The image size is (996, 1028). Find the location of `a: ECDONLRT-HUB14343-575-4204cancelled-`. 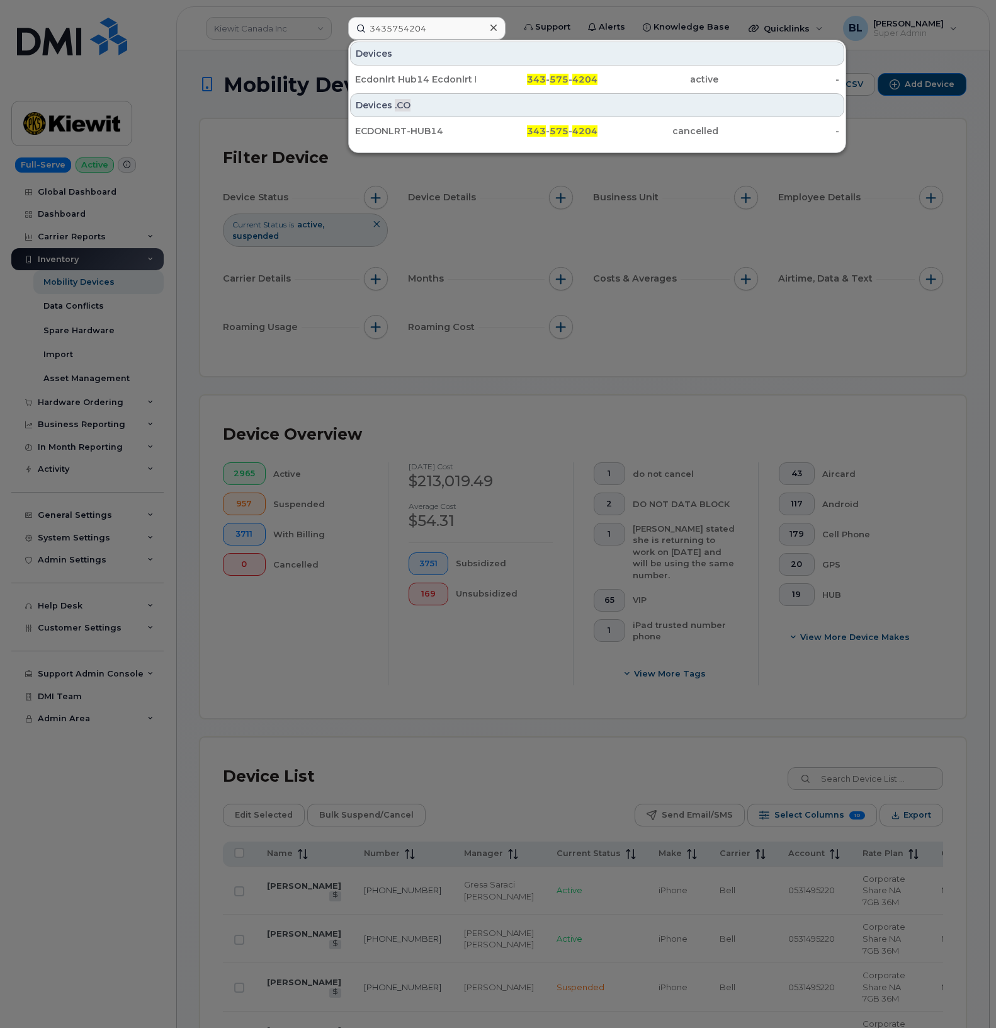

a: ECDONLRT-HUB14343-575-4204cancelled- is located at coordinates (597, 131).